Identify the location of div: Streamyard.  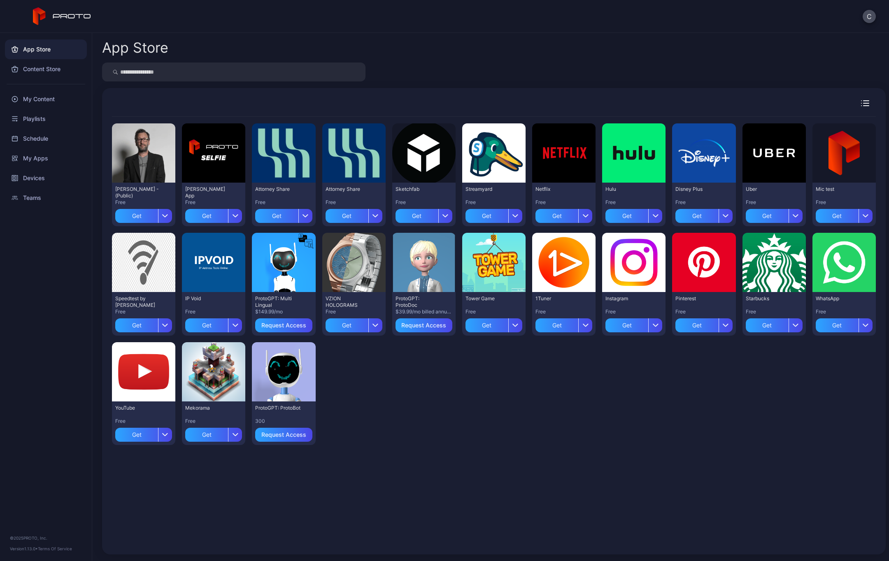
(488, 189).